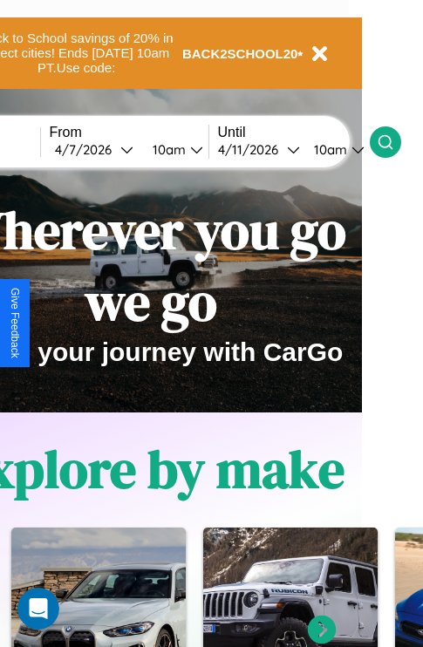 The width and height of the screenshot is (423, 647). I want to click on button: 4/7/2026, so click(94, 149).